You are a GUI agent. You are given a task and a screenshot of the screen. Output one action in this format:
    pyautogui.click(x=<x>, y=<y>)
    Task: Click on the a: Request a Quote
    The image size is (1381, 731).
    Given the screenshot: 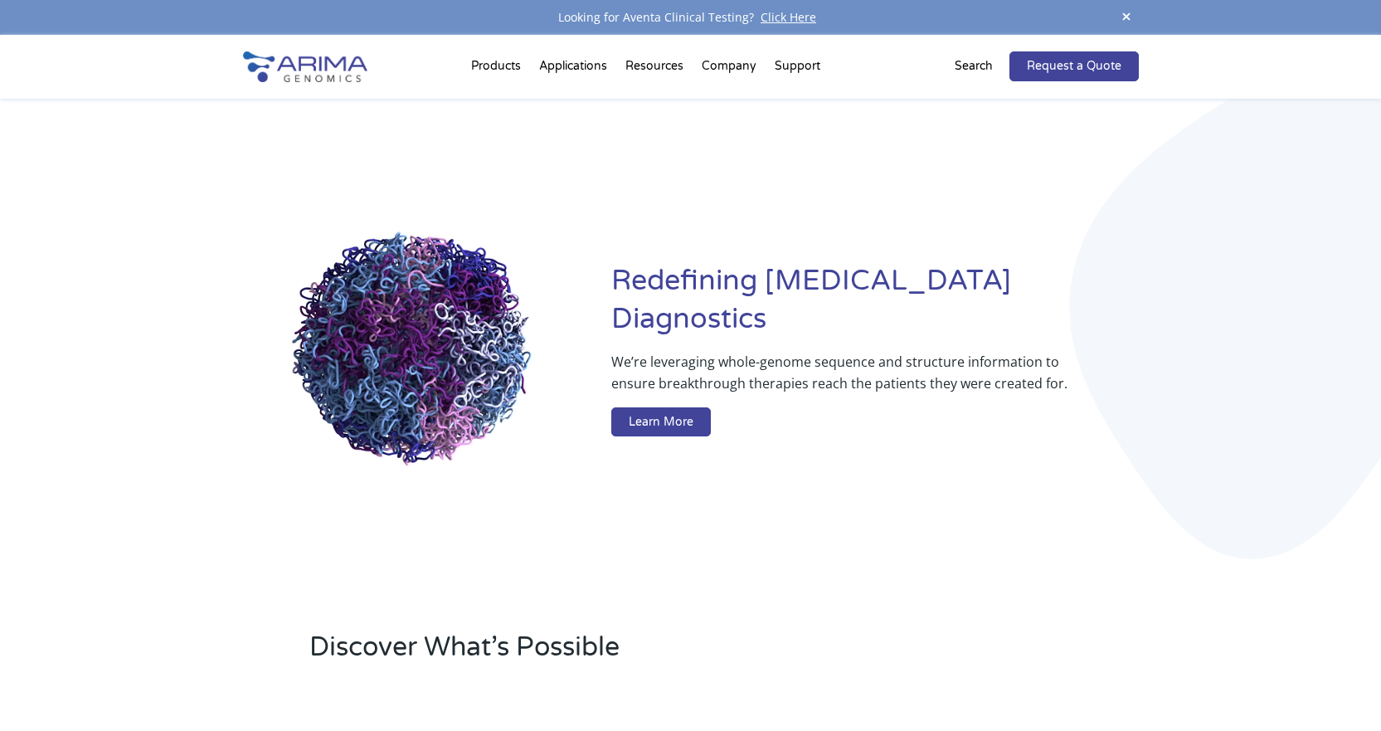 What is the action you would take?
    pyautogui.click(x=1074, y=66)
    